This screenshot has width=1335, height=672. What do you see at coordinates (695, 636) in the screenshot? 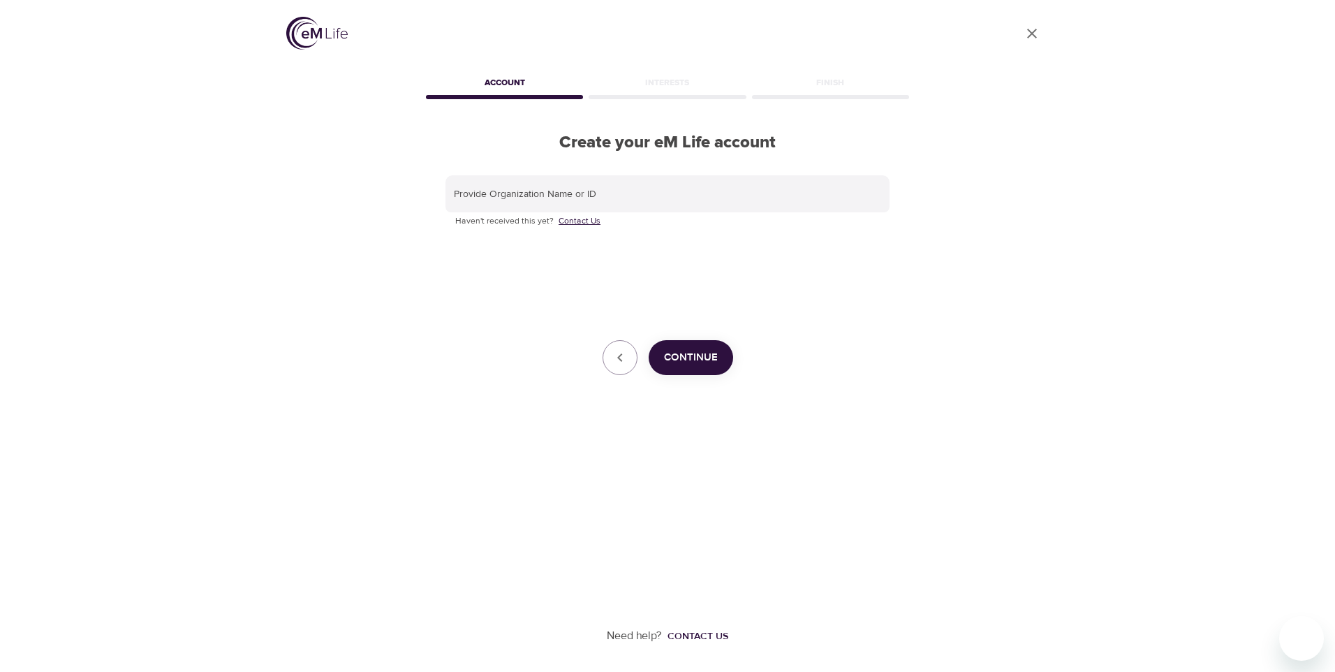
I see `a: Contact us` at bounding box center [695, 636].